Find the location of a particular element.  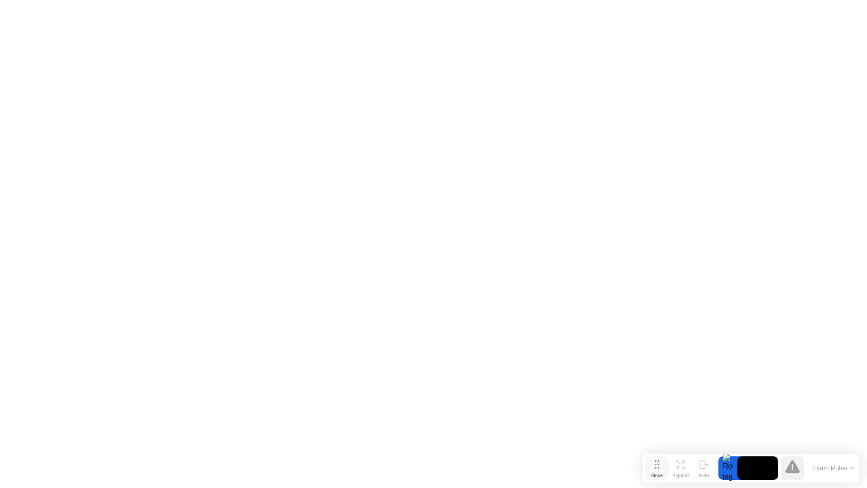

button: Move is located at coordinates (657, 468).